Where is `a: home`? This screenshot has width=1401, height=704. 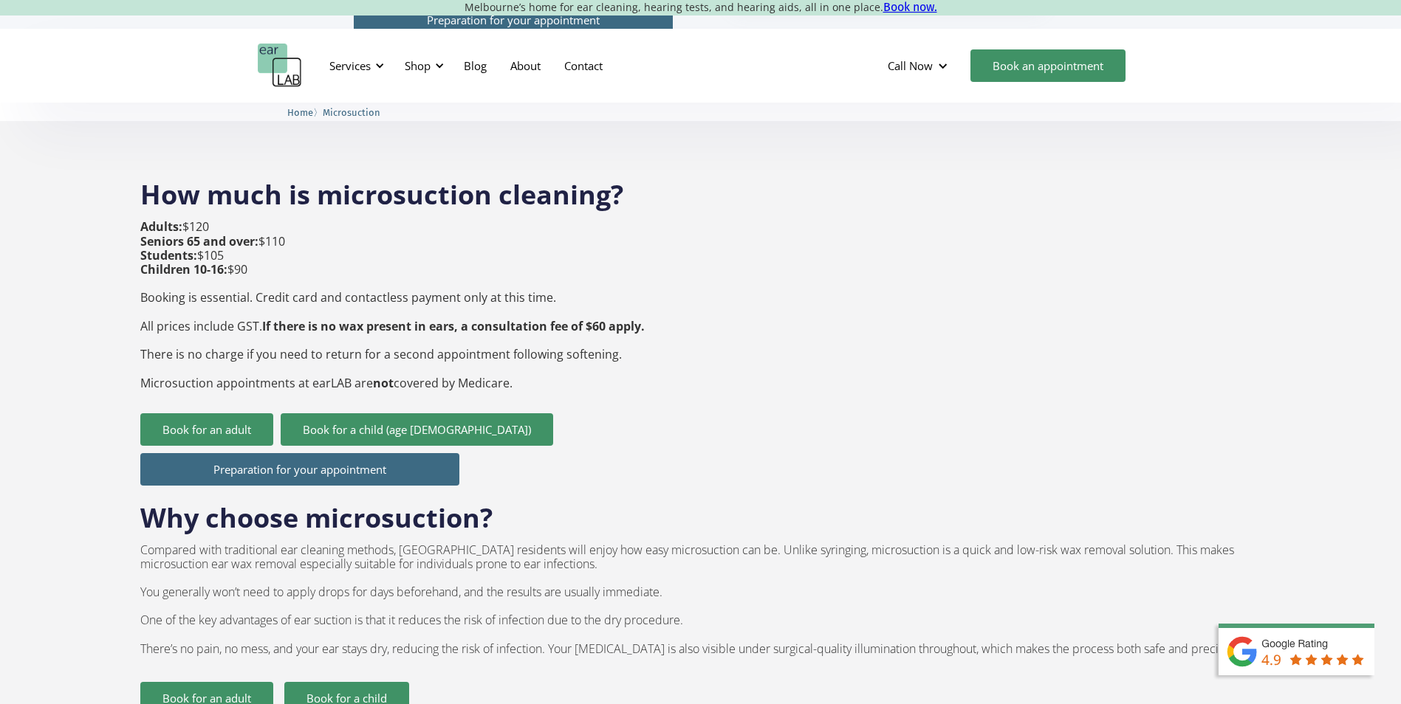
a: home is located at coordinates (280, 66).